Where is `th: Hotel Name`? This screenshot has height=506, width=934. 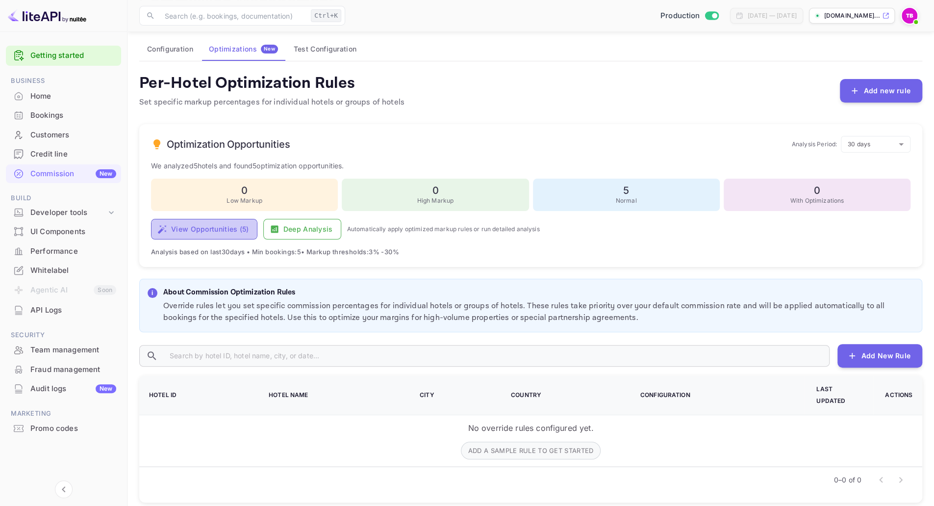
th: Hotel Name is located at coordinates (332, 395).